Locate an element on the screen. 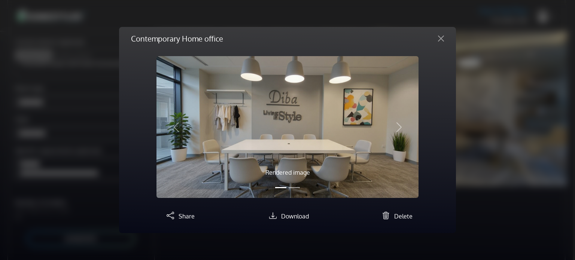 This screenshot has width=575, height=260. h5: Contemporary Home office is located at coordinates (177, 39).